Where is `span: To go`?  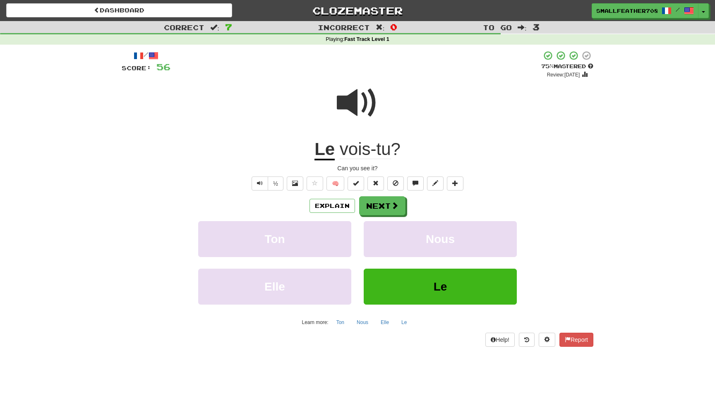
span: To go is located at coordinates (497, 27).